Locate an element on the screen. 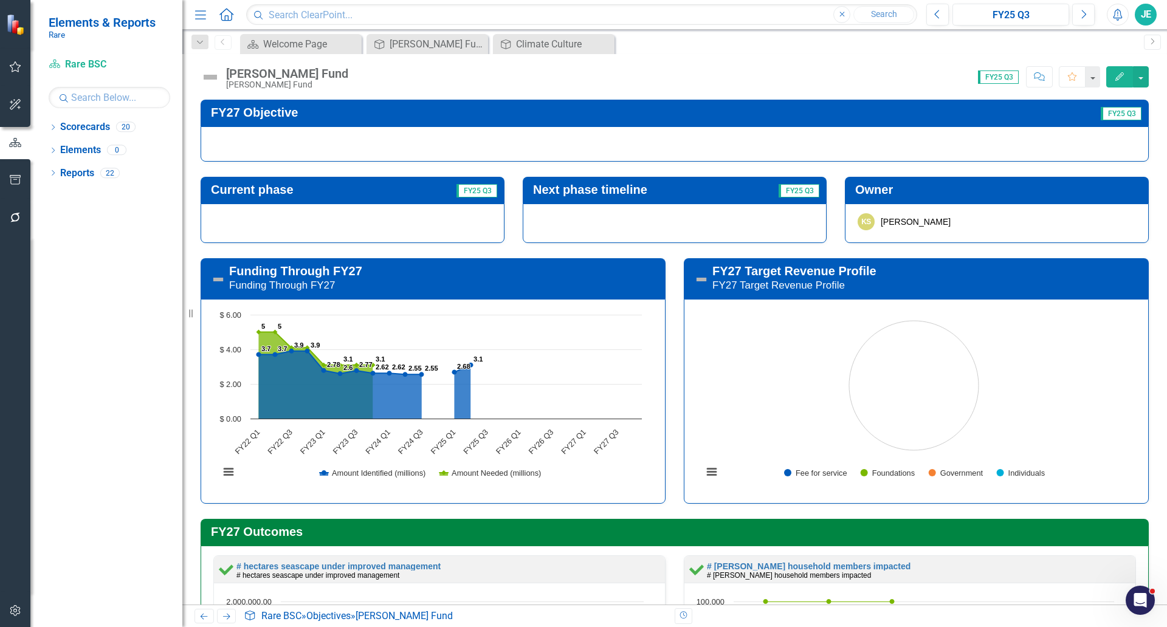 This screenshot has width=1167, height=627. a: # hectares seascape under improved management is located at coordinates (339, 566).